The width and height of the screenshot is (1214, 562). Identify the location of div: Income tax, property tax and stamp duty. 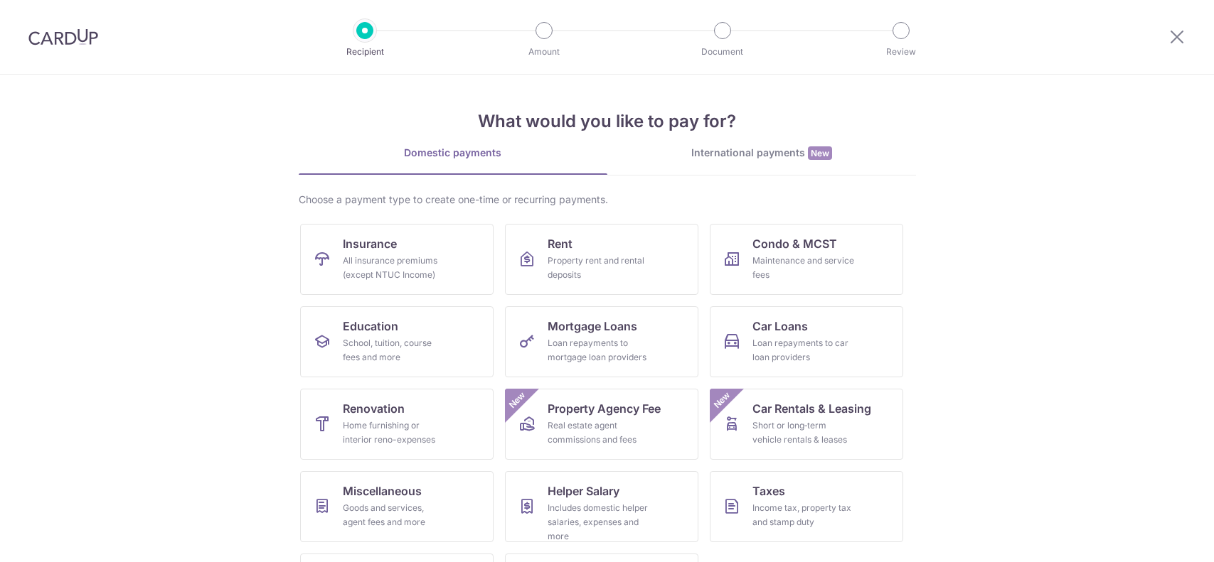
(803, 515).